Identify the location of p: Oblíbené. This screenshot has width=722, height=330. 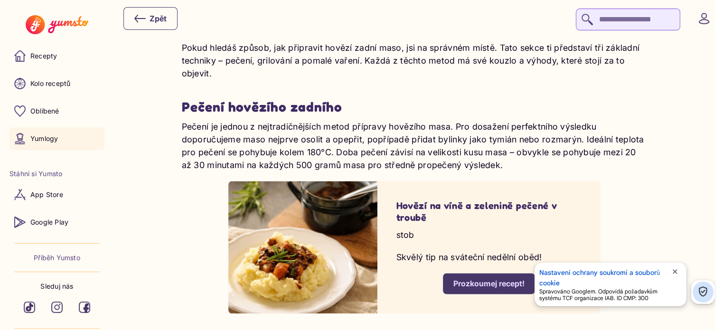
(45, 111).